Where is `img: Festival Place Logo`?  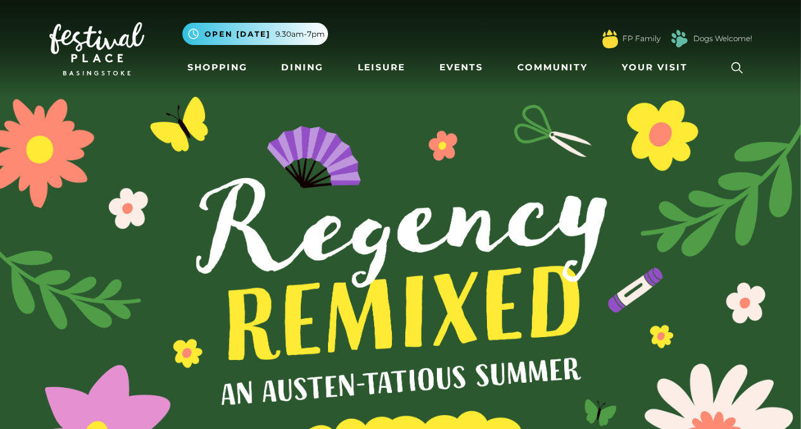 img: Festival Place Logo is located at coordinates (97, 49).